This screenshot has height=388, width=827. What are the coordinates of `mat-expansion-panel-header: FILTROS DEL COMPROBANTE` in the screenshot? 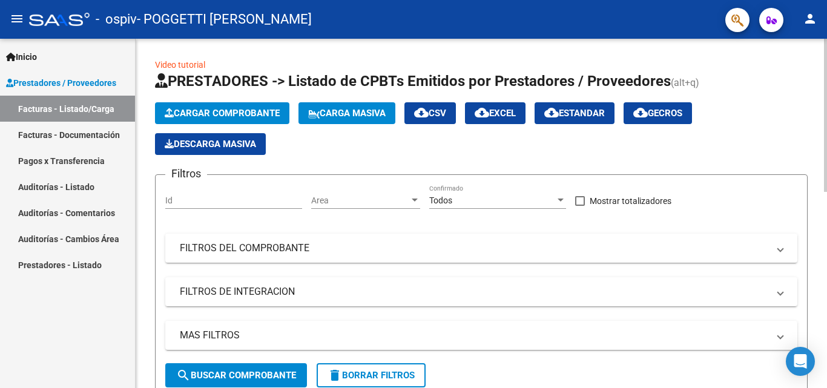 It's located at (482, 248).